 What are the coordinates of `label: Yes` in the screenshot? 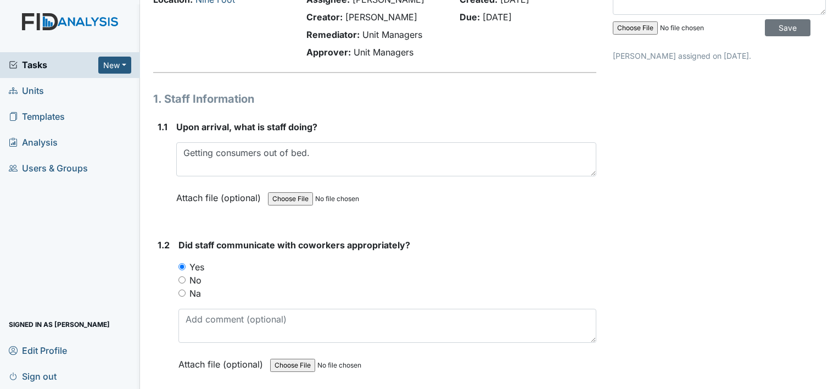 It's located at (197, 267).